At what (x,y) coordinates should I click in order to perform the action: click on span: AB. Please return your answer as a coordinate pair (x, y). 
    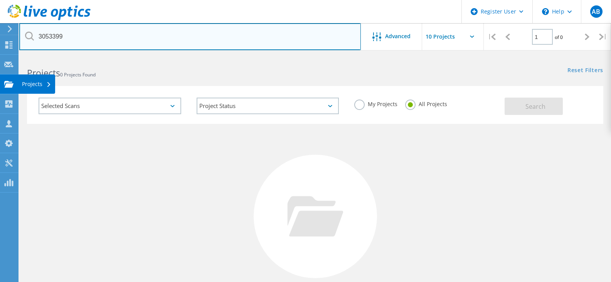
    Looking at the image, I should click on (596, 12).